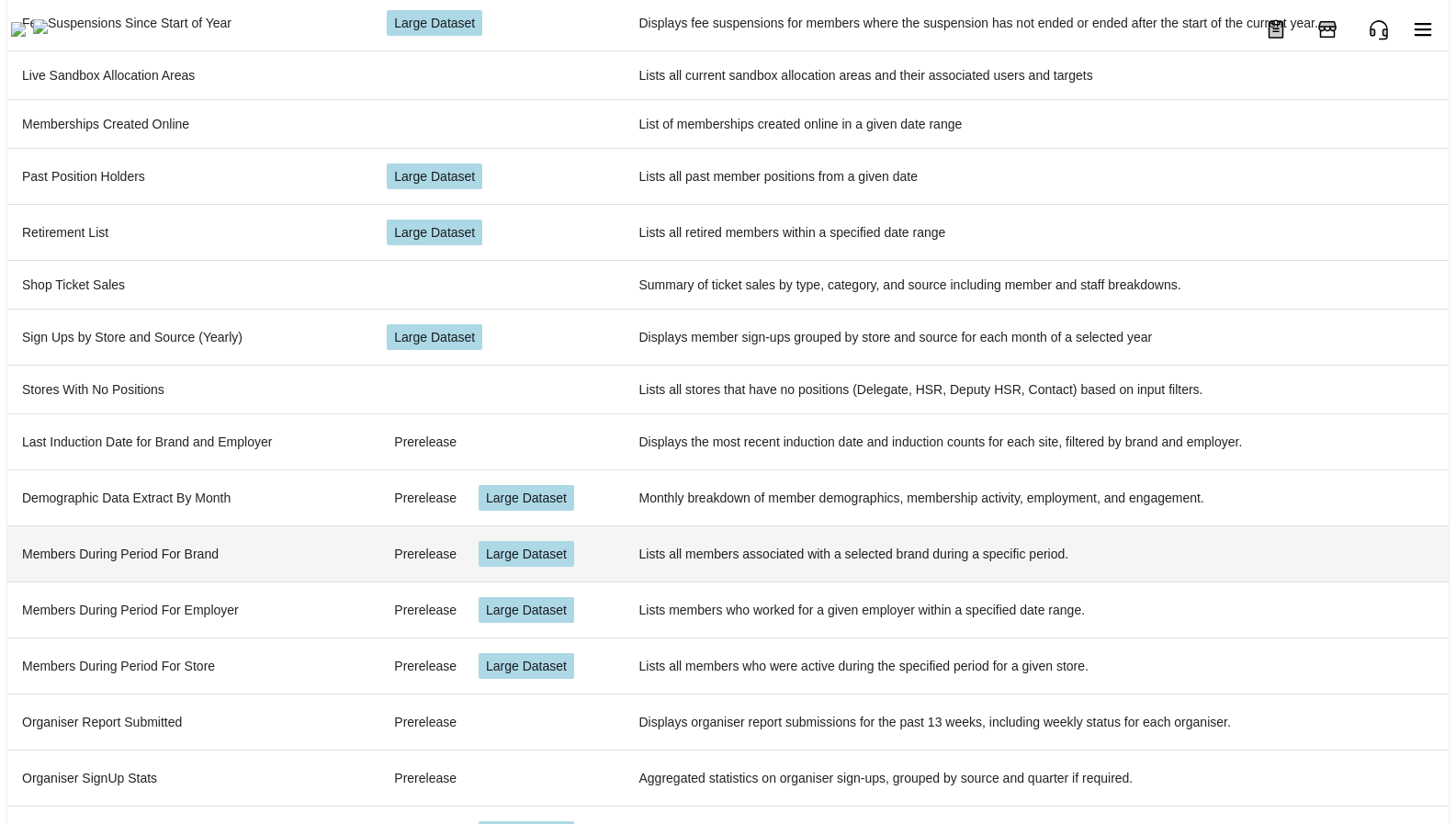 The image size is (1456, 824). What do you see at coordinates (190, 284) in the screenshot?
I see `td: Shop Ticket Sales` at bounding box center [190, 284].